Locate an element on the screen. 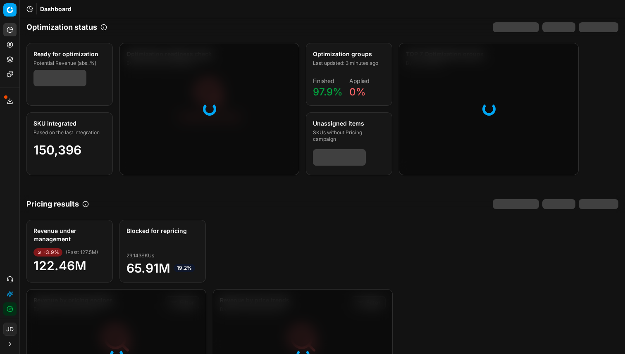 This screenshot has width=625, height=354. div: Potential Revenue (abs.,%) is located at coordinates (69, 63).